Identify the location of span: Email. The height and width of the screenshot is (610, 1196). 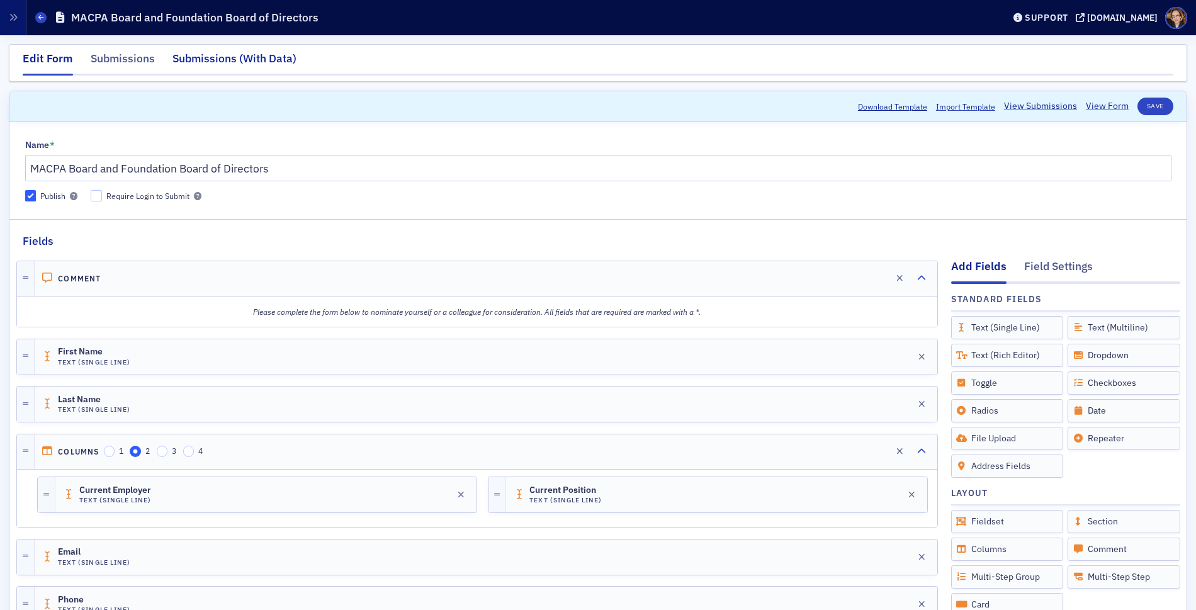
(93, 552).